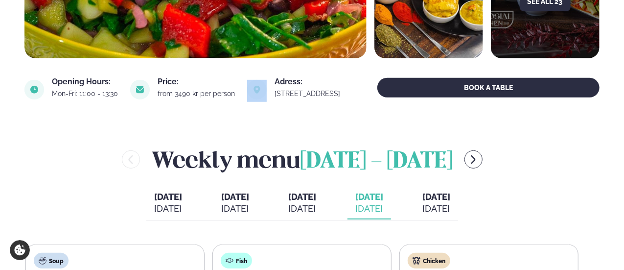 The image size is (624, 270). I want to click on a: link, so click(308, 93).